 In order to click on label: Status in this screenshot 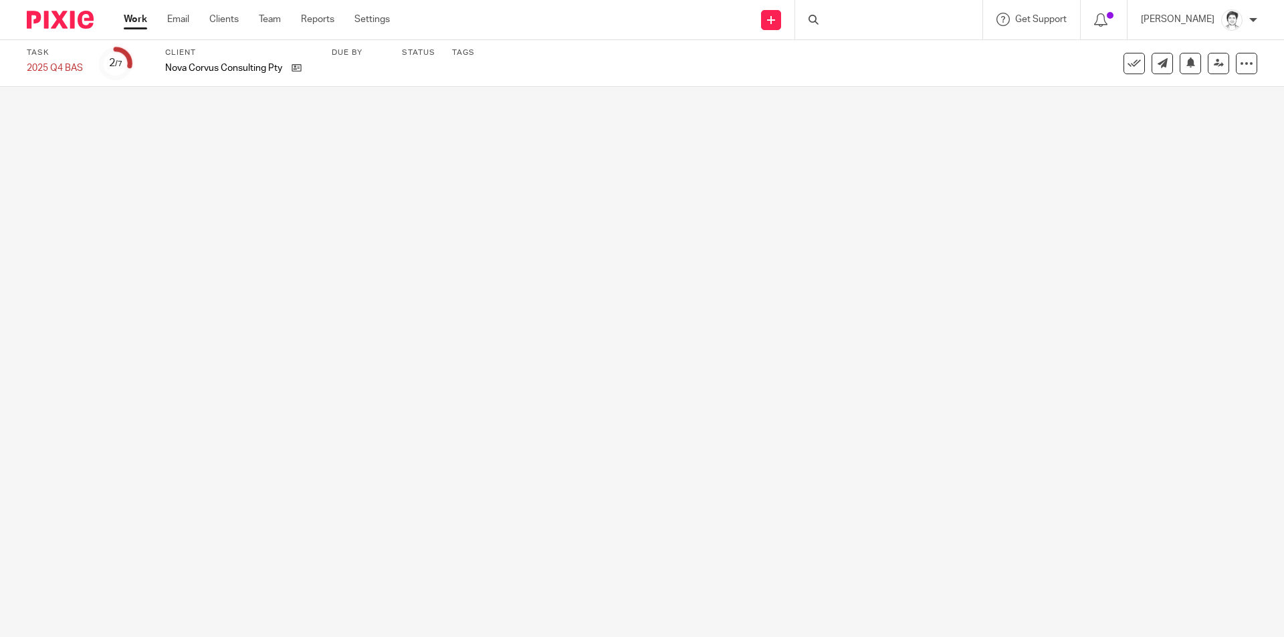, I will do `click(418, 53)`.